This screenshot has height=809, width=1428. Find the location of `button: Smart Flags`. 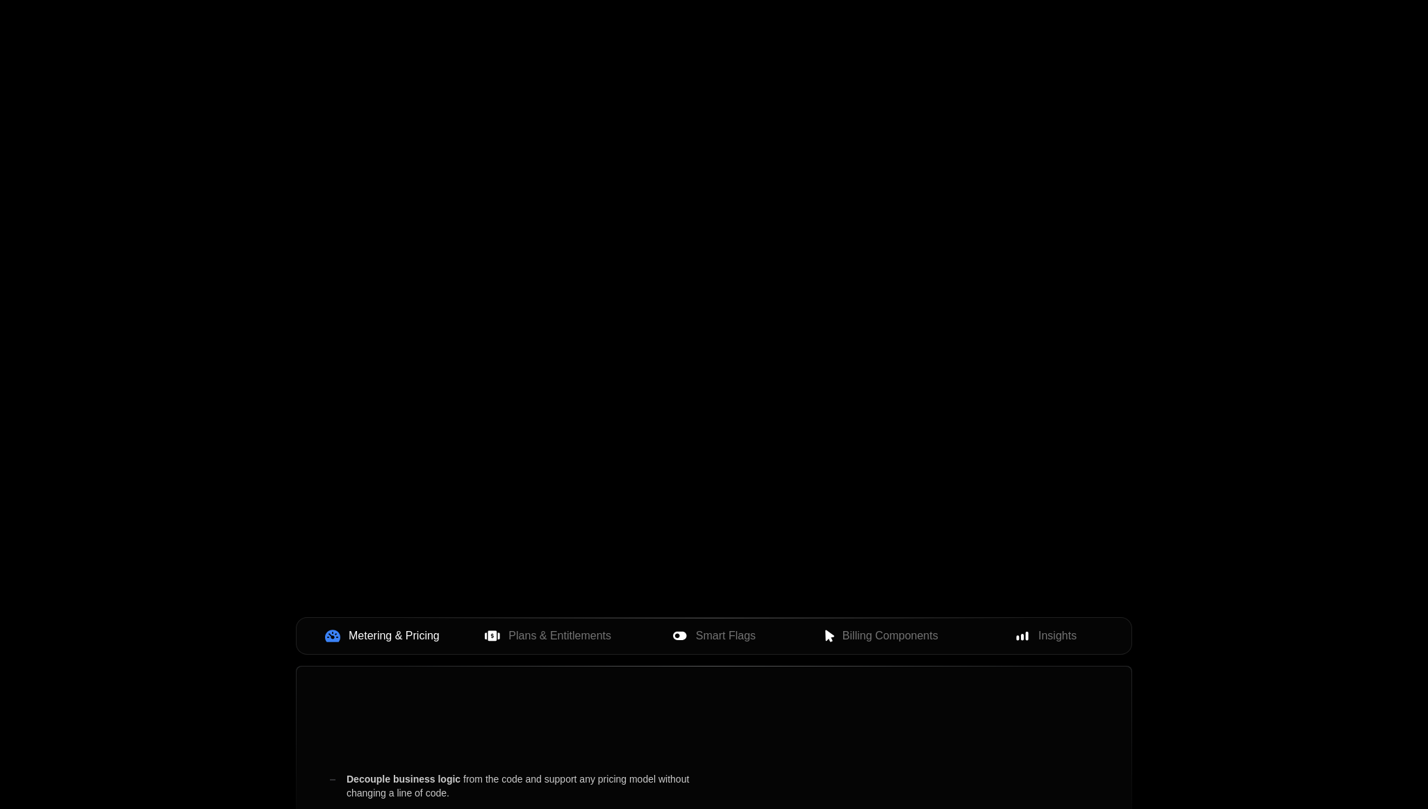

button: Smart Flags is located at coordinates (714, 636).